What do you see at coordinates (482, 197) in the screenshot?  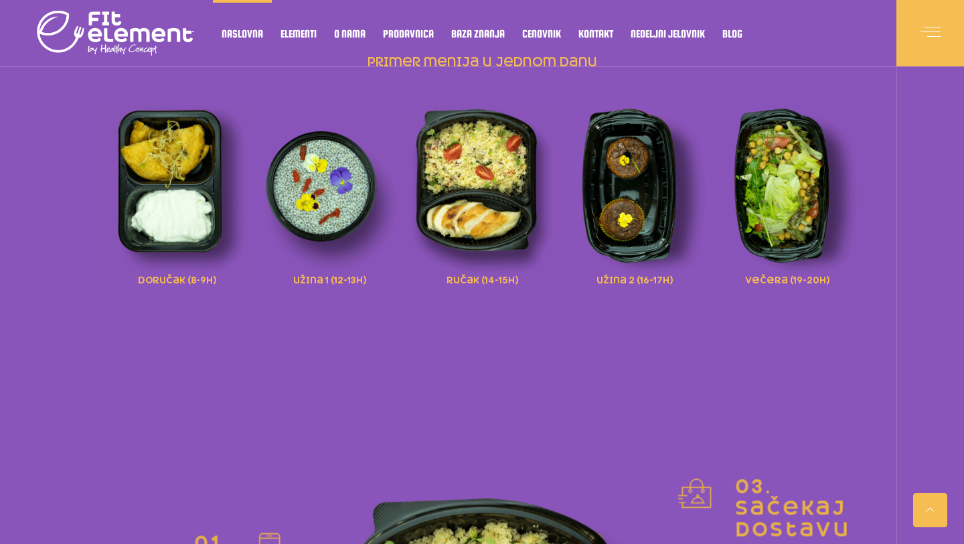 I see `div: primer menija u jednom danu` at bounding box center [482, 197].